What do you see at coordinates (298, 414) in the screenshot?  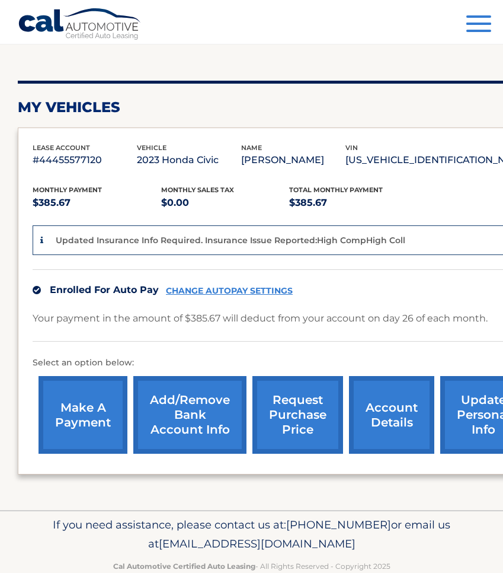 I see `a: request purchase price` at bounding box center [298, 414].